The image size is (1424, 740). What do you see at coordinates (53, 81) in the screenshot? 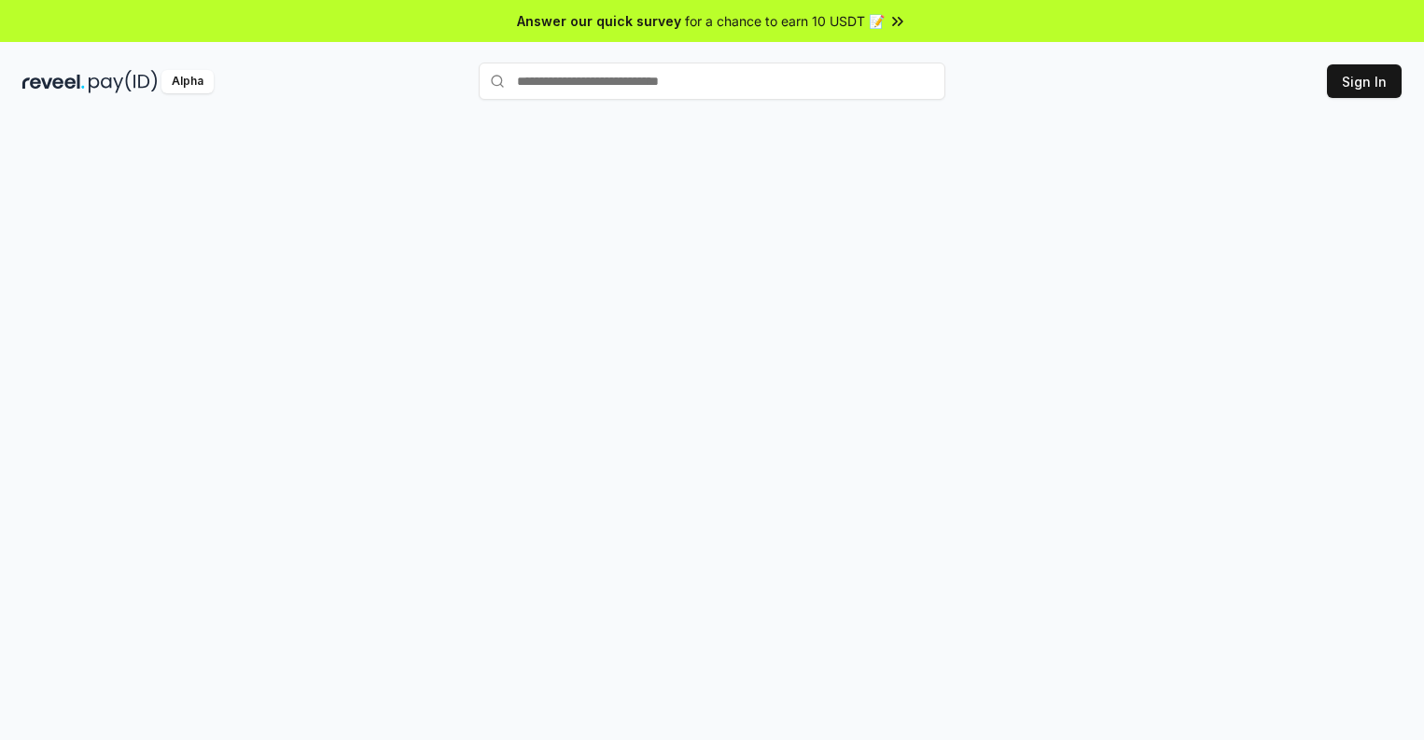
I see `img: reveel_dark` at bounding box center [53, 81].